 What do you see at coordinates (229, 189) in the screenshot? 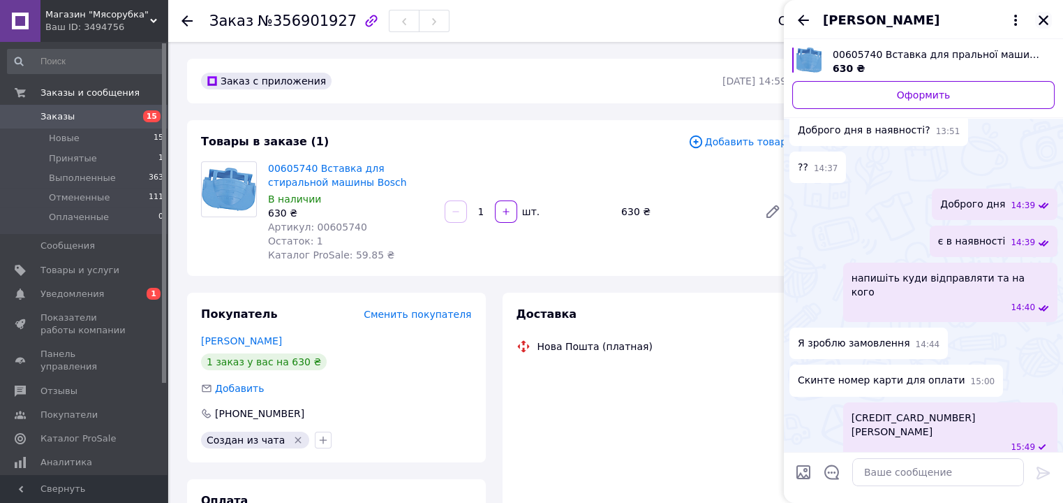
I see `img: 00605740 Вставка для стиральной машины Bosch` at bounding box center [229, 189].